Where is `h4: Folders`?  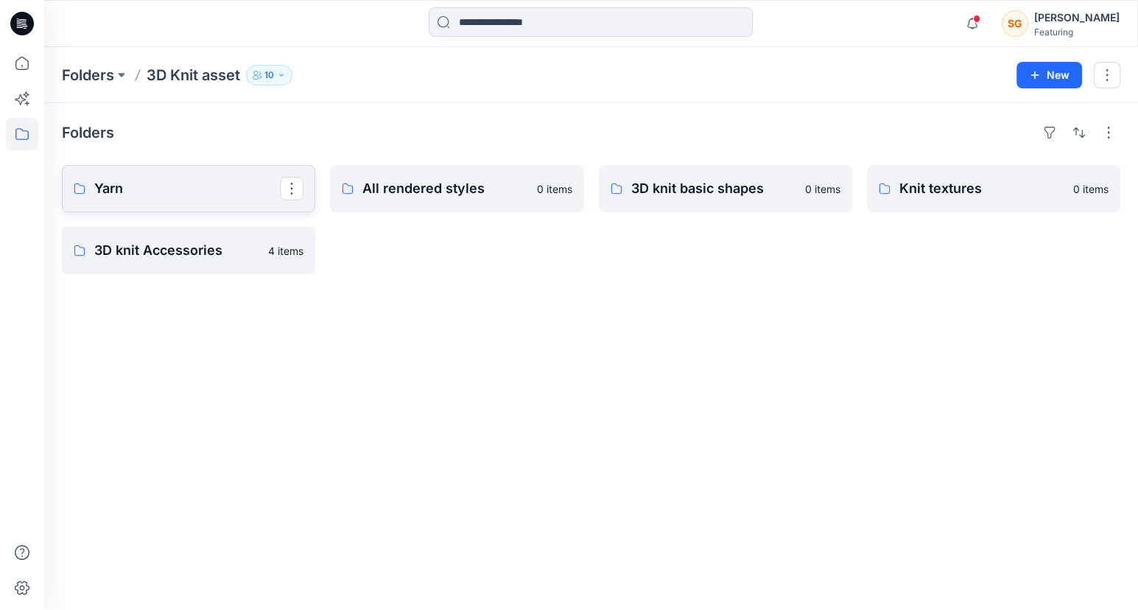 h4: Folders is located at coordinates (88, 133).